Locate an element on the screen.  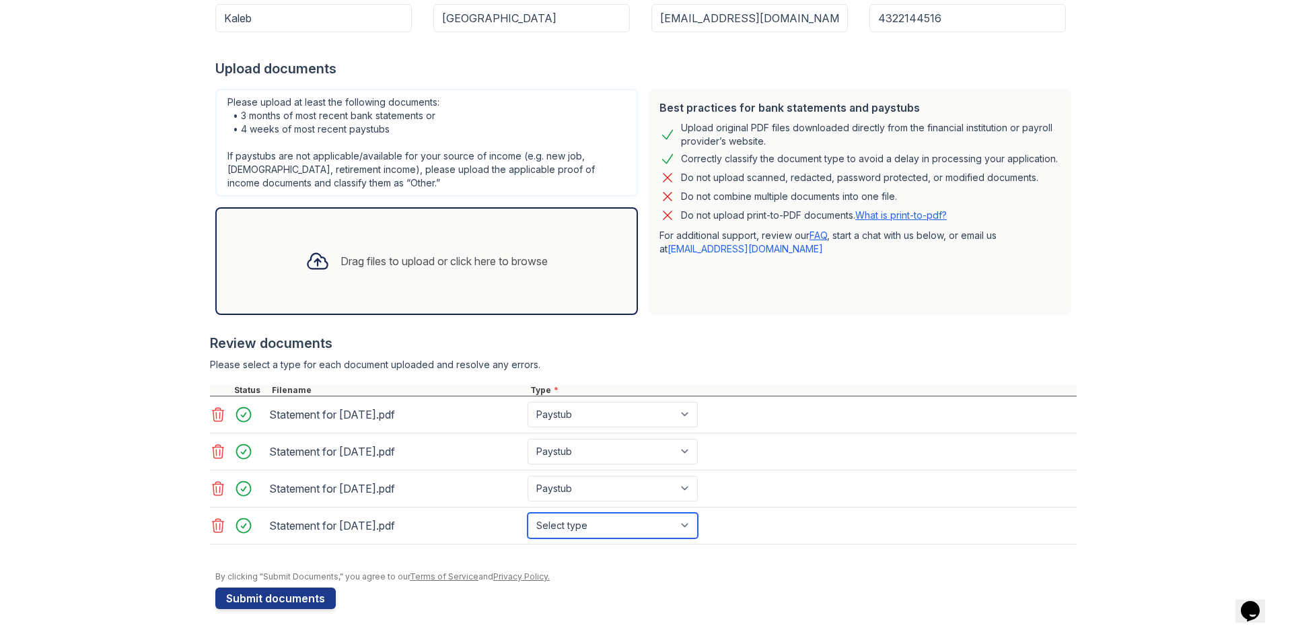
div: Filename is located at coordinates (398, 390).